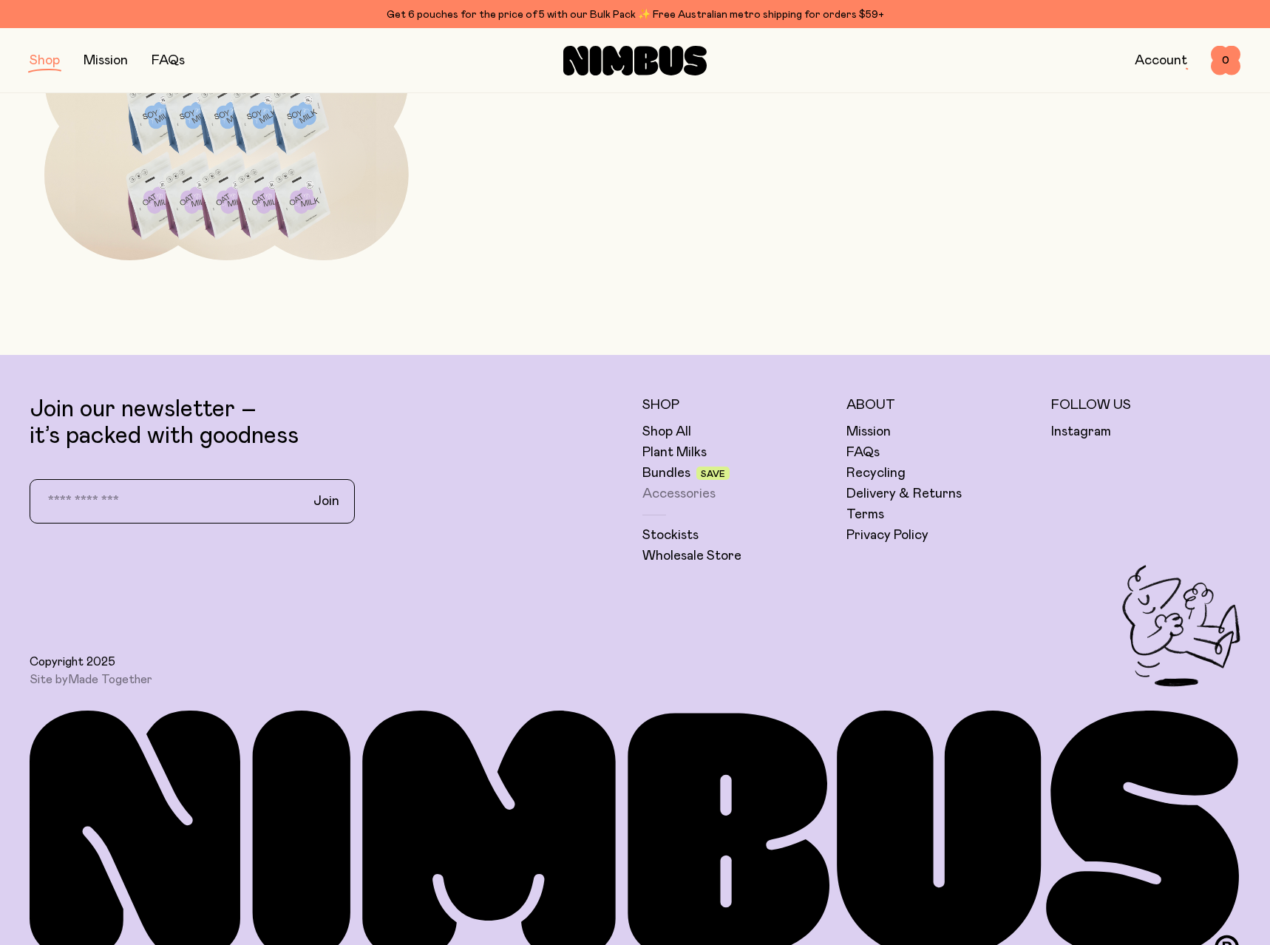 The height and width of the screenshot is (945, 1270). What do you see at coordinates (679, 494) in the screenshot?
I see `a: Accessories` at bounding box center [679, 494].